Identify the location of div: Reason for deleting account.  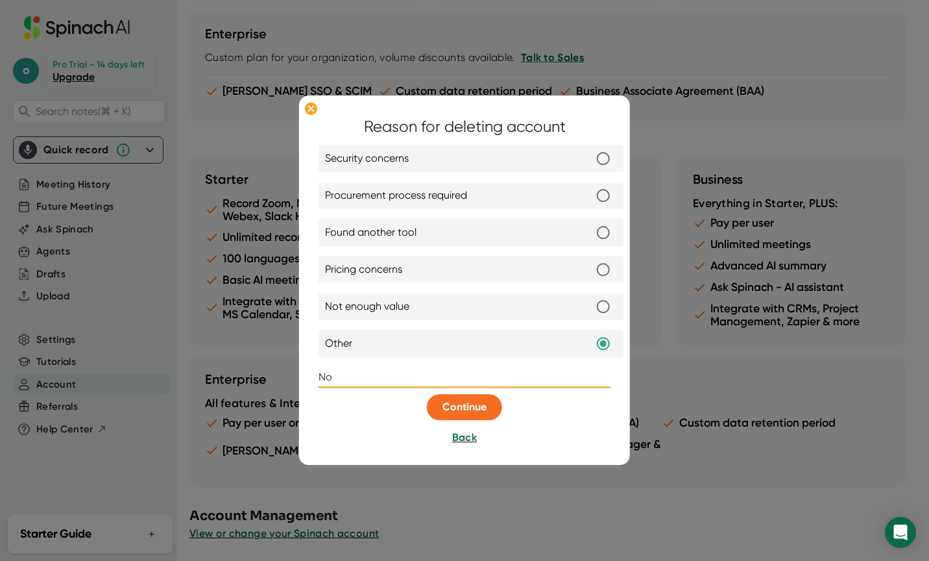
(465, 127).